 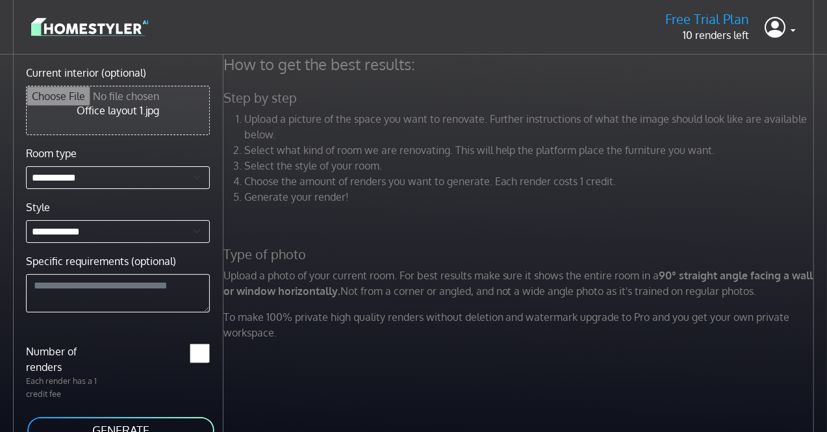 I want to click on h5: Step by step, so click(x=520, y=97).